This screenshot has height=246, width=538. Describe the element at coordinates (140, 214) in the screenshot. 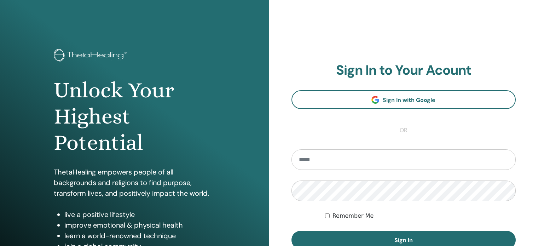

I see `li: live a positive lifestyle` at that location.